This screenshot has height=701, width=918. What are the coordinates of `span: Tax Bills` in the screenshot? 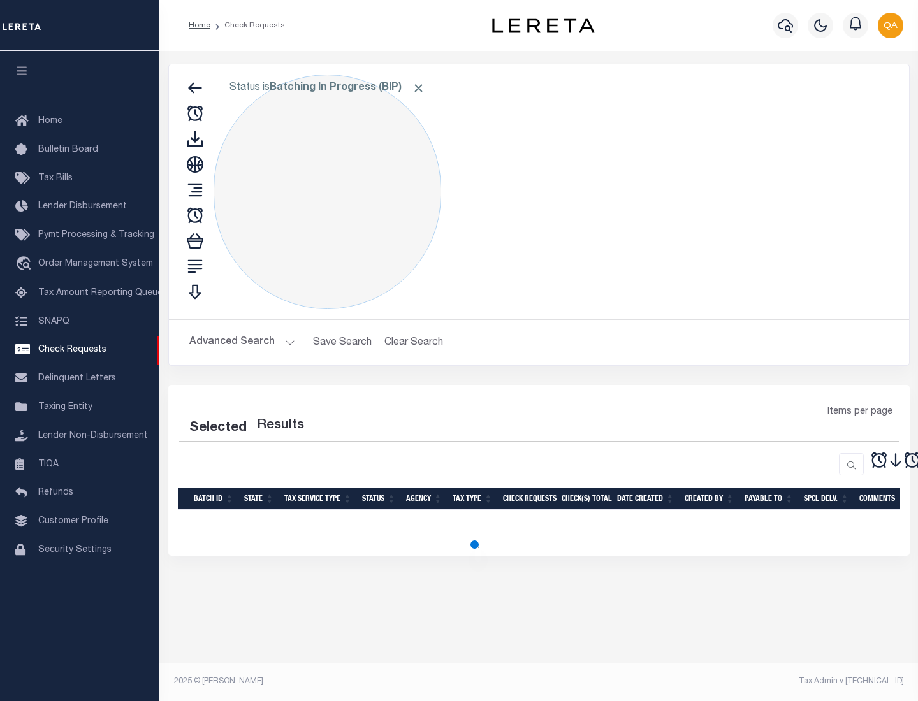 It's located at (55, 179).